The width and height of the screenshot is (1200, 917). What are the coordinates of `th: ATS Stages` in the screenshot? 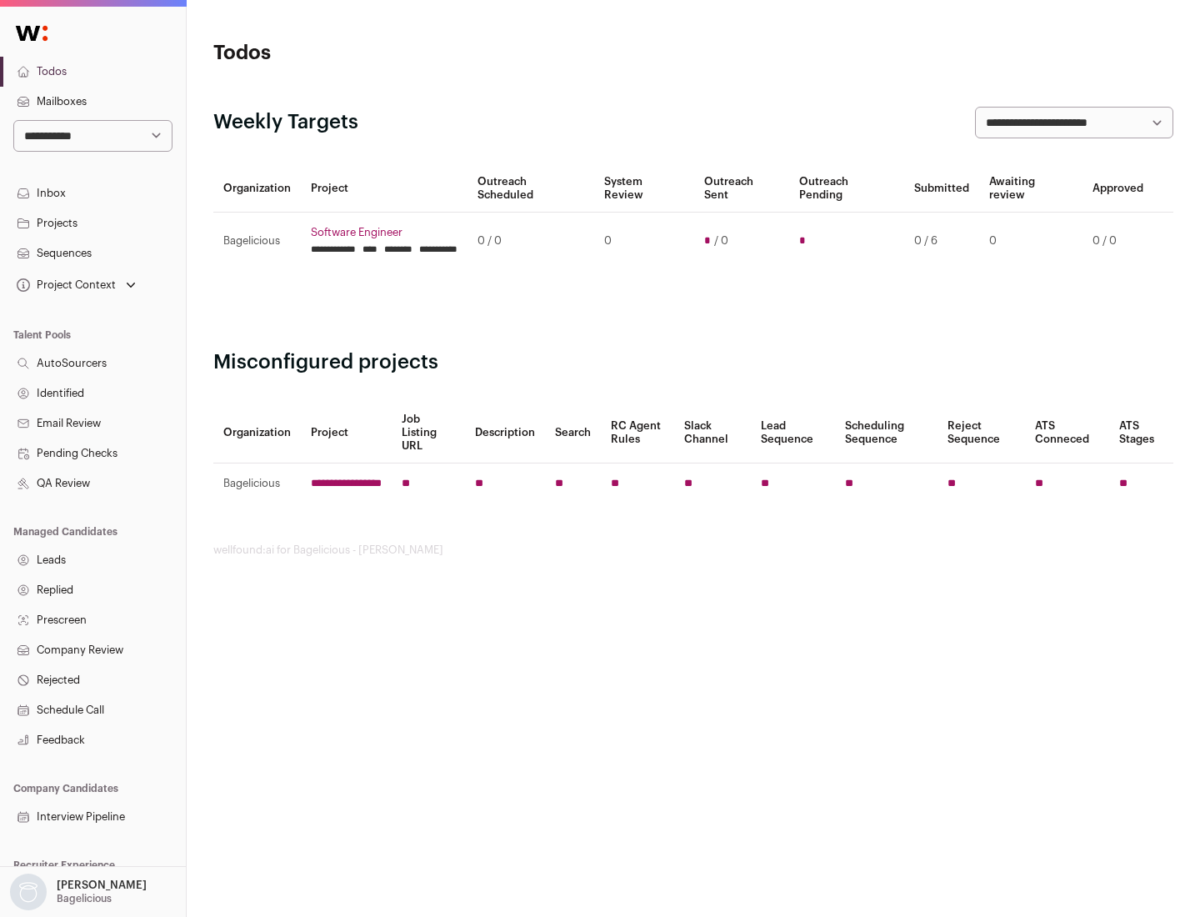 It's located at (1141, 433).